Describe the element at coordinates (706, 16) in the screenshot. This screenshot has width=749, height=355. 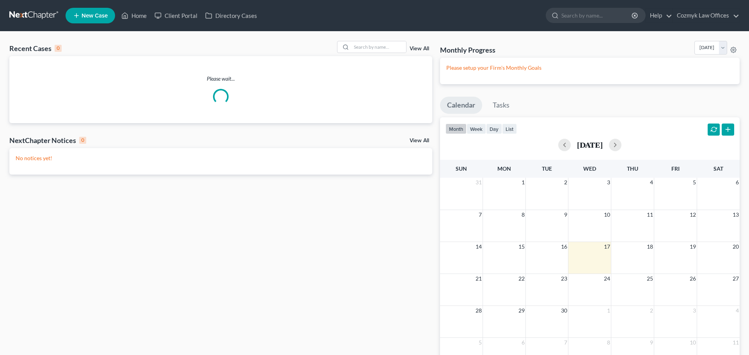
I see `a: Cozmyk Law Offices` at that location.